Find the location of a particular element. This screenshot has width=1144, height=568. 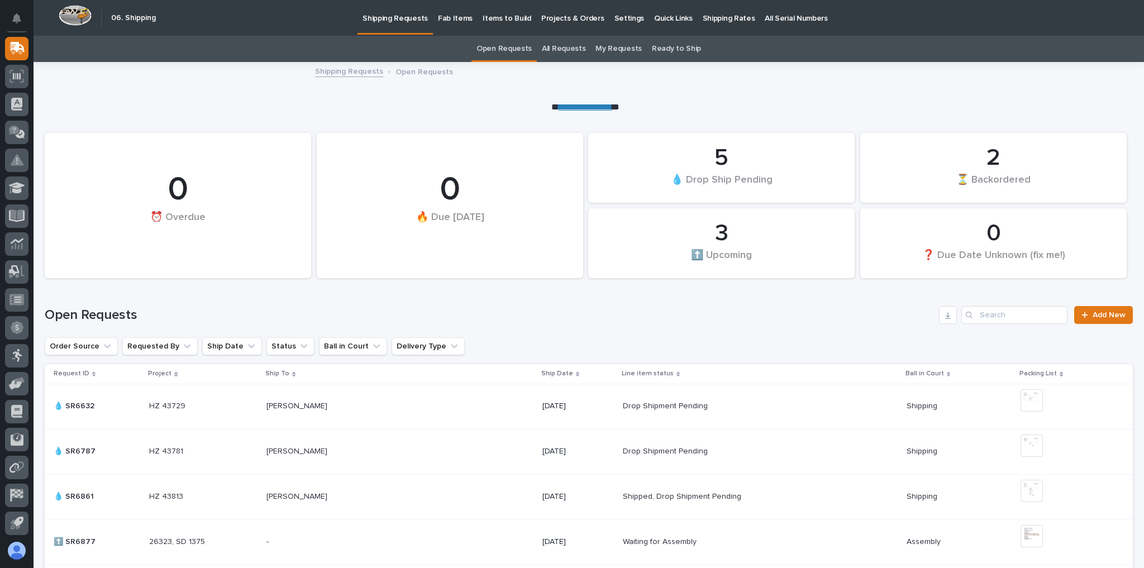

p: Project is located at coordinates (160, 374).